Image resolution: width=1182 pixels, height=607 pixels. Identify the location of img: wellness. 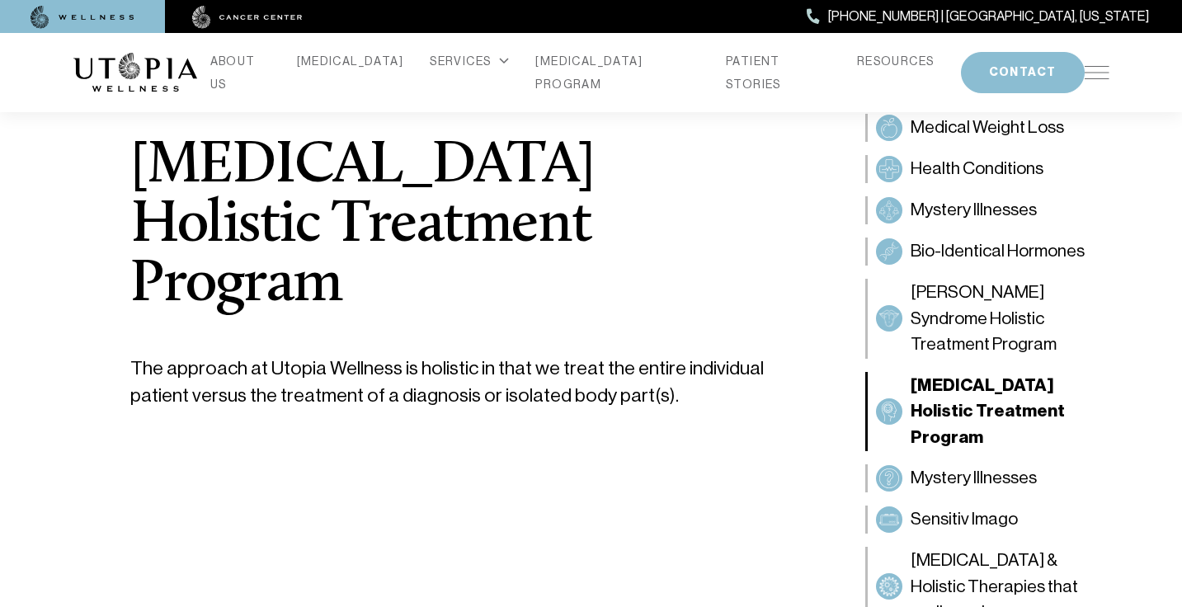
(82, 17).